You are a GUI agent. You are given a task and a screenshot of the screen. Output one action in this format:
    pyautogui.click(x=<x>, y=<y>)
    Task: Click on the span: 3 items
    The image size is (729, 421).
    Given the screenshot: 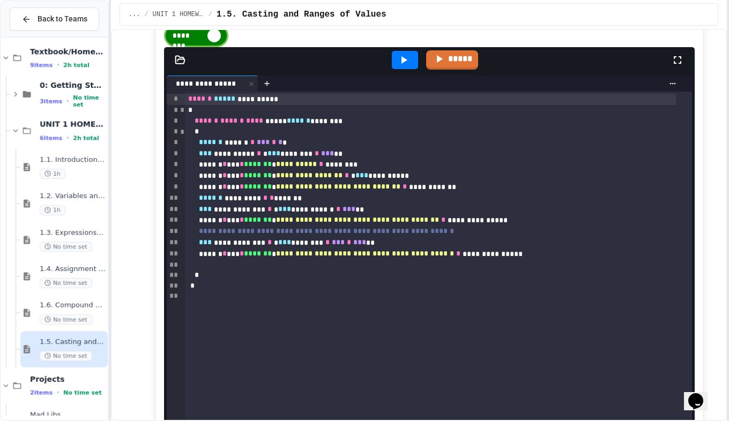 What is the action you would take?
    pyautogui.click(x=51, y=101)
    